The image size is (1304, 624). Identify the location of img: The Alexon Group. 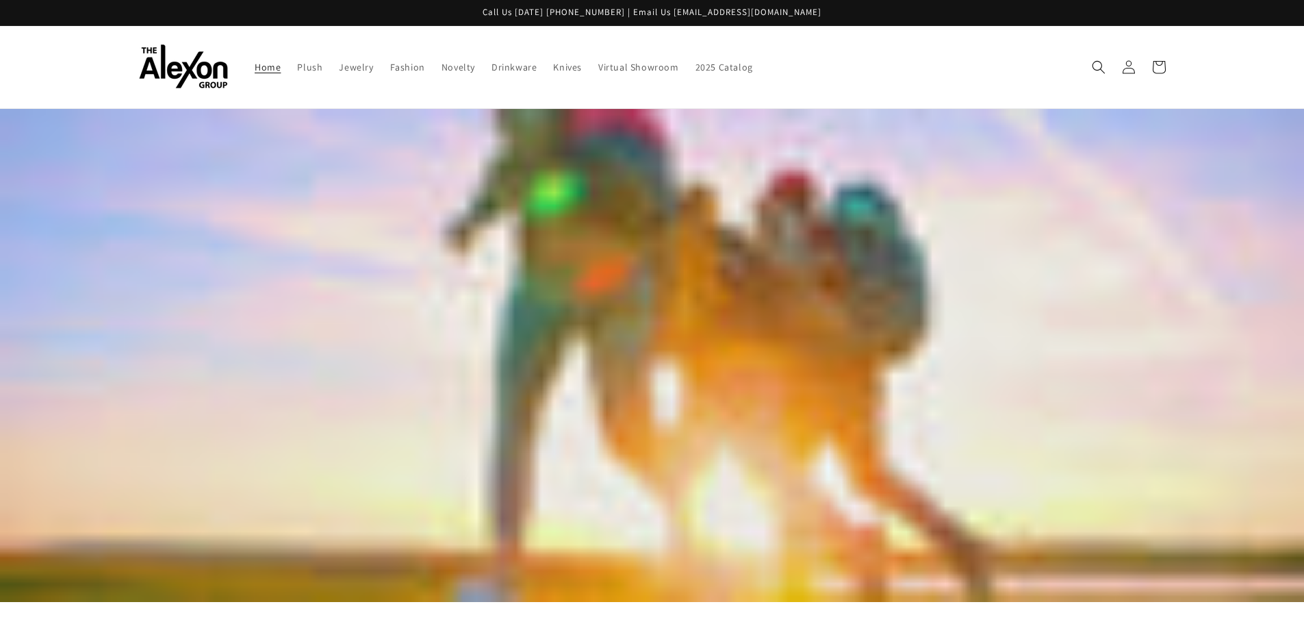
(184, 66).